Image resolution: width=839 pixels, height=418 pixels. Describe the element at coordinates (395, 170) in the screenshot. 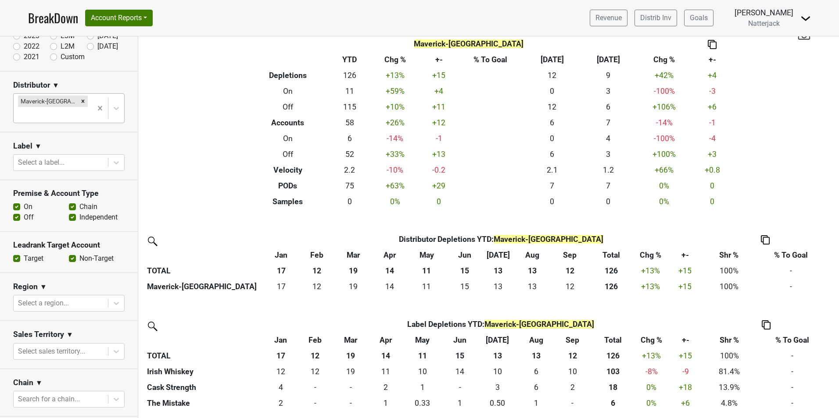

I see `td: -10 %` at that location.